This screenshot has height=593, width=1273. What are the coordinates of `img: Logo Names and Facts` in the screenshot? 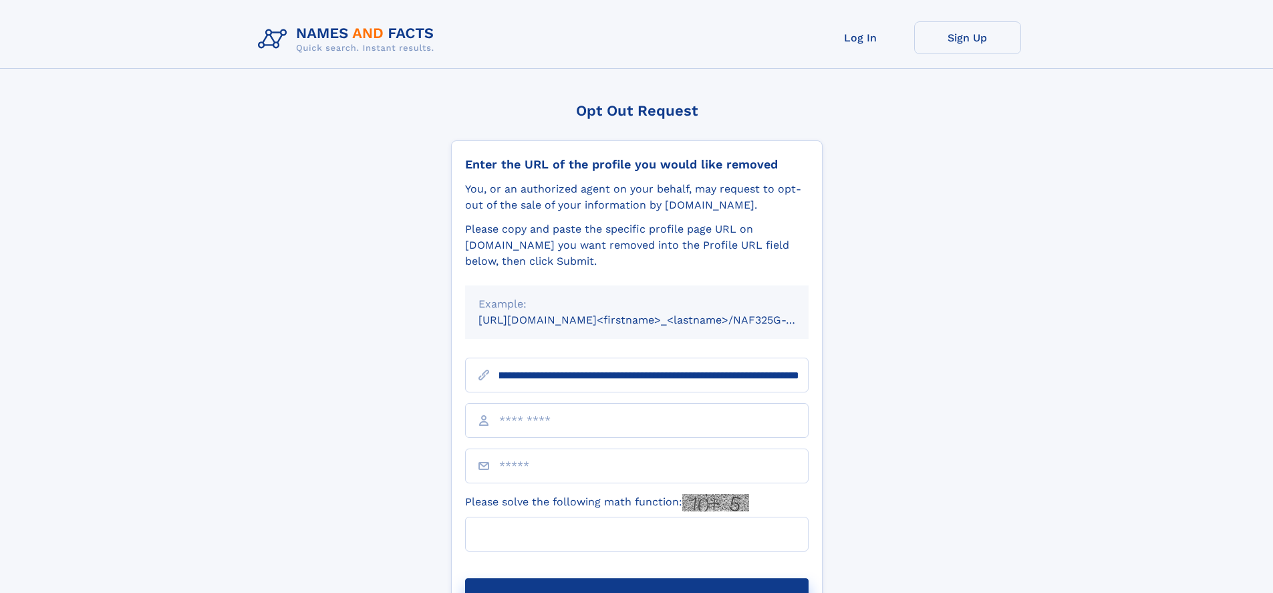 It's located at (349, 39).